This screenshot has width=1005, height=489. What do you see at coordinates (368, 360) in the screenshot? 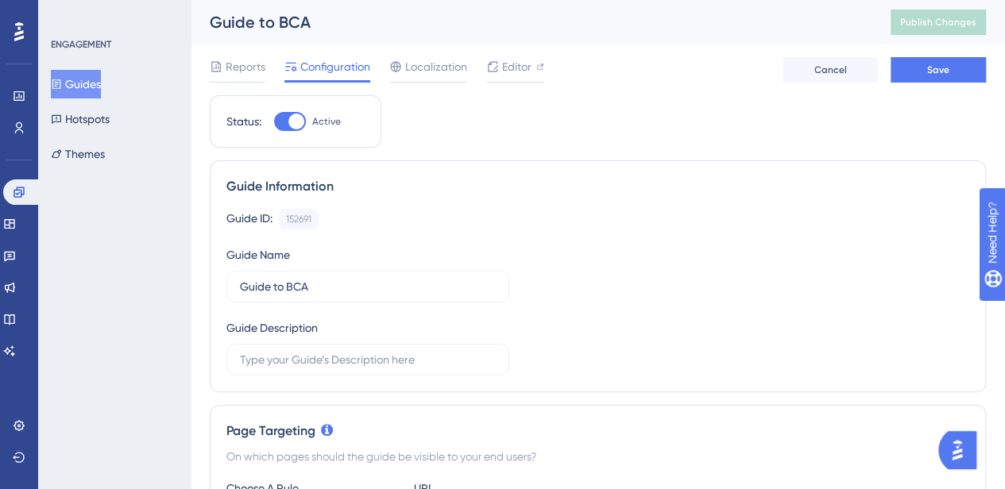
I see `input: Type your Guide’s Description here` at bounding box center [368, 360].